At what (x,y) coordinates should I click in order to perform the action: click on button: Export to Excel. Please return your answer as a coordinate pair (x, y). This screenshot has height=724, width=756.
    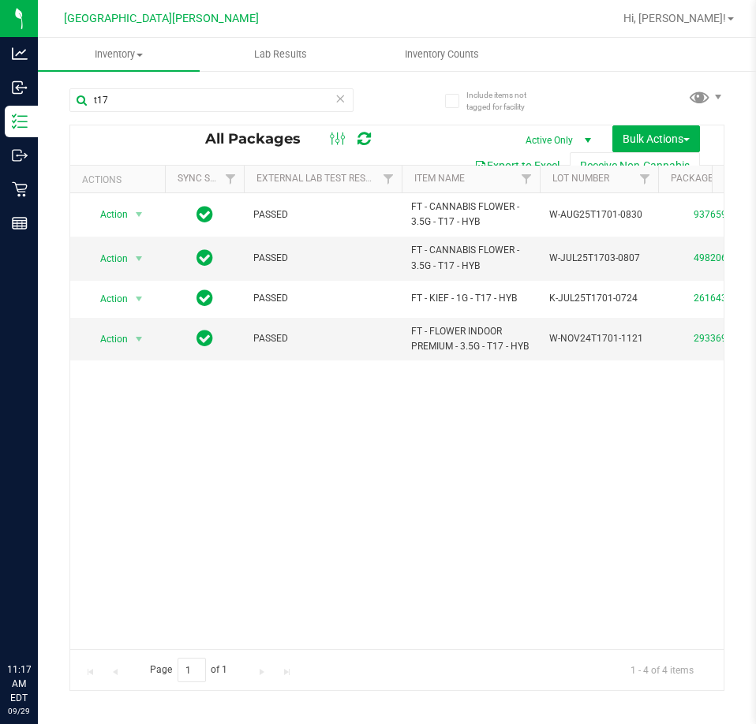
    Looking at the image, I should click on (517, 166).